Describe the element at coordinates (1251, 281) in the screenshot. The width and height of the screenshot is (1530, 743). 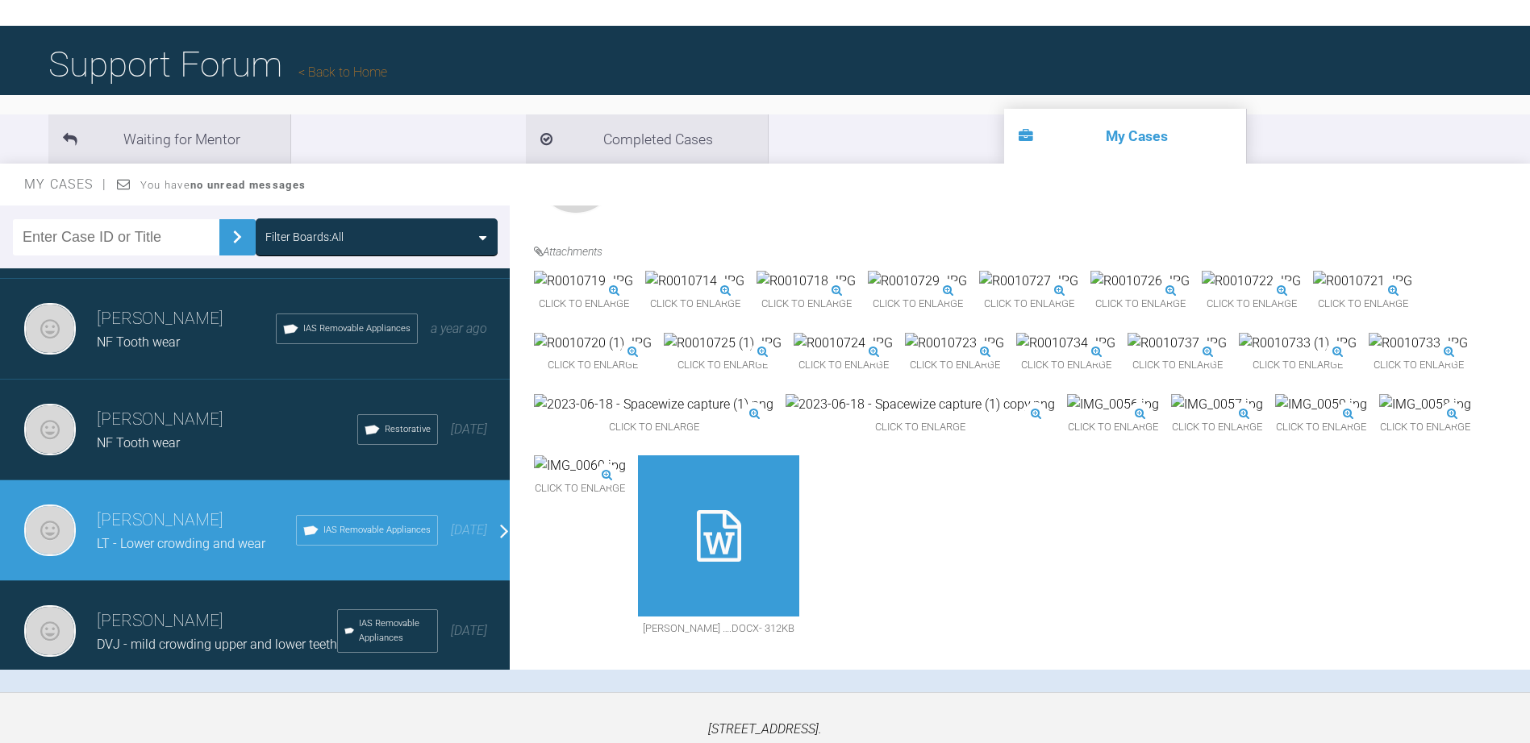
I see `img: R0010722.JPG` at that location.